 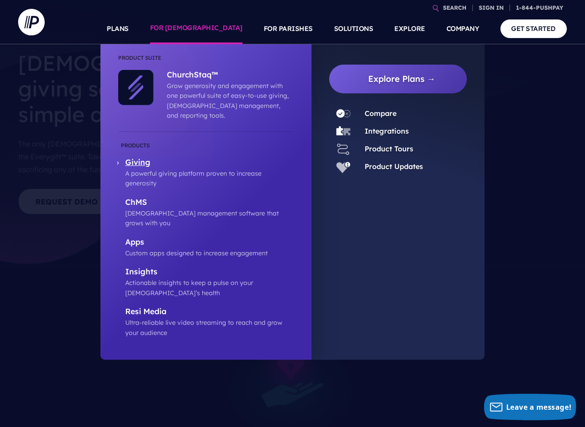 What do you see at coordinates (209, 328) in the screenshot?
I see `p: Ultra-reliable live video streaming to reach and grow your audience` at bounding box center [209, 328].